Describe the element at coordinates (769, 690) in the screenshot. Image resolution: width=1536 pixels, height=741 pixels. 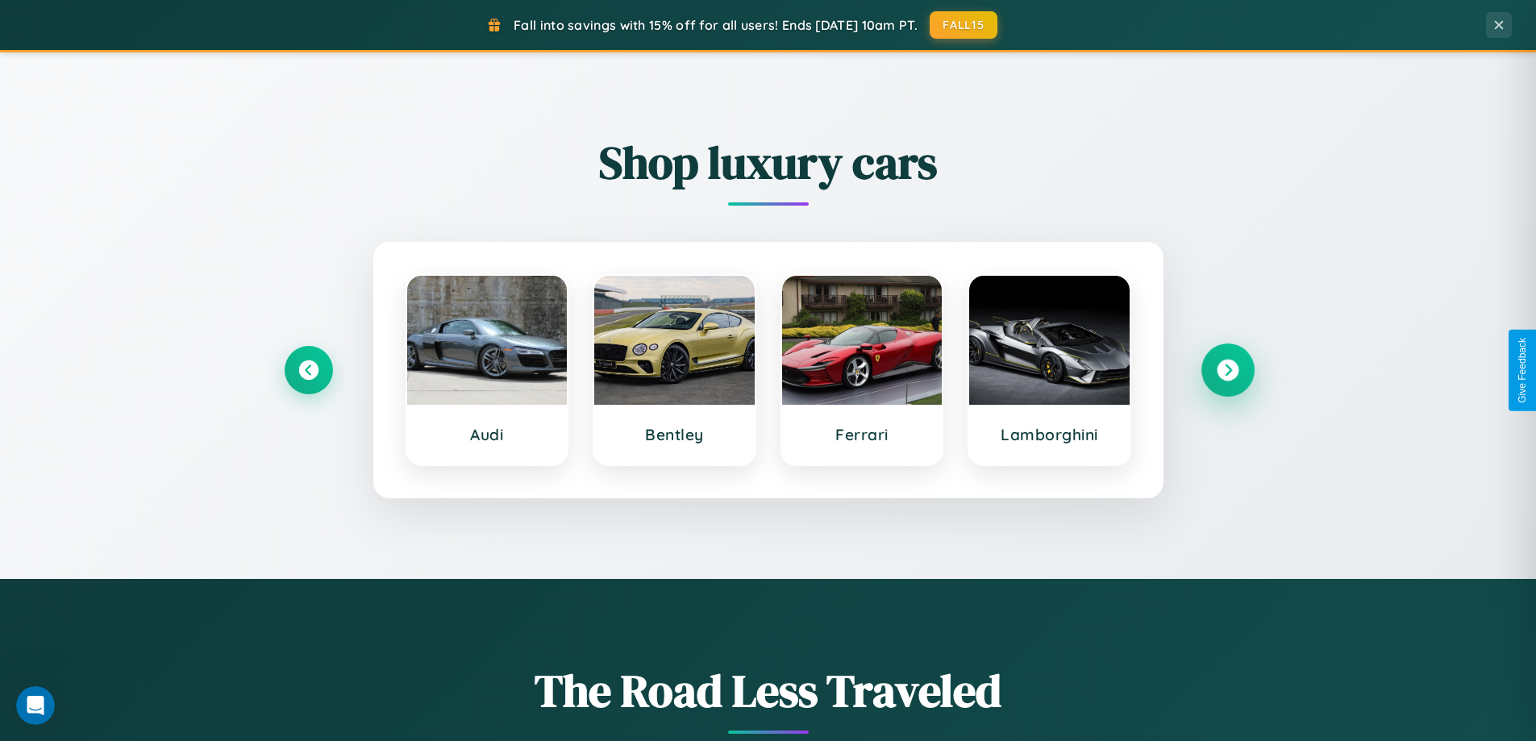
I see `h1: The Road Less Traveled` at that location.